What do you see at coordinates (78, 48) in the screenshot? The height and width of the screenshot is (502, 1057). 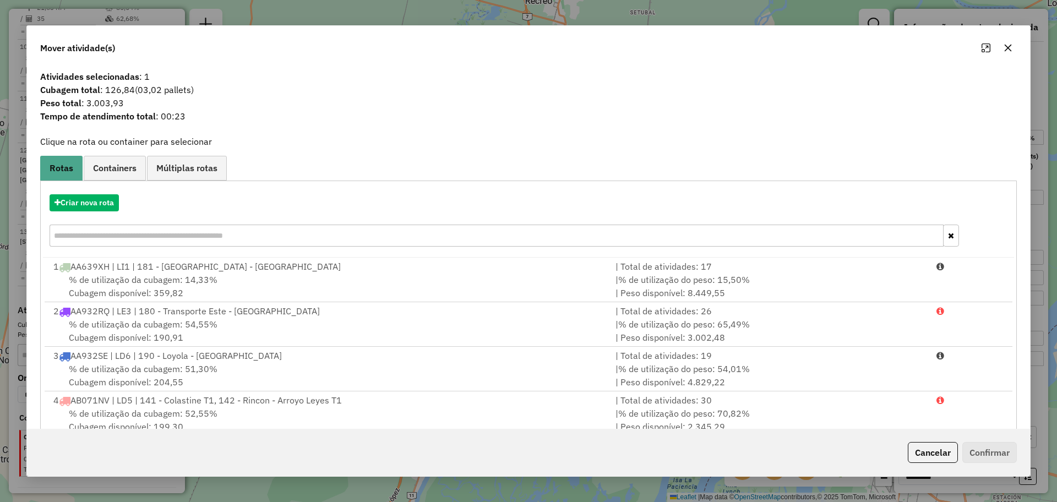 I see `span: Mover atividade(s)` at bounding box center [78, 48].